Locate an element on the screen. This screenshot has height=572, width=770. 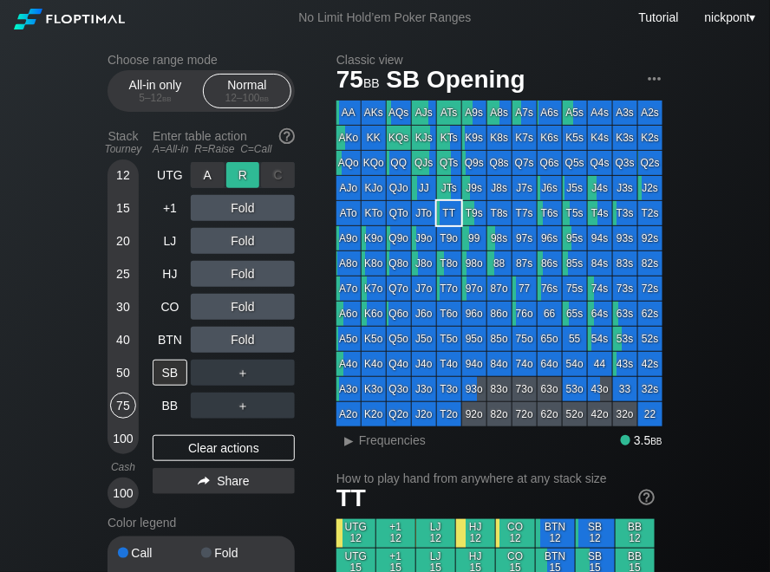
div: K4o is located at coordinates (374, 364).